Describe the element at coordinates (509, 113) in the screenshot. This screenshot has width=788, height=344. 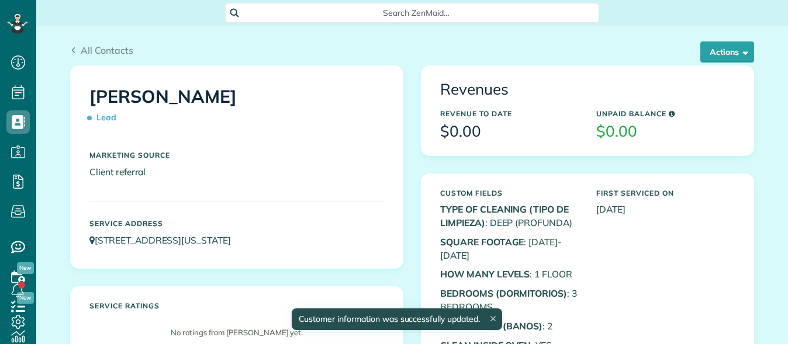
I see `h5: Revenue to Date` at that location.